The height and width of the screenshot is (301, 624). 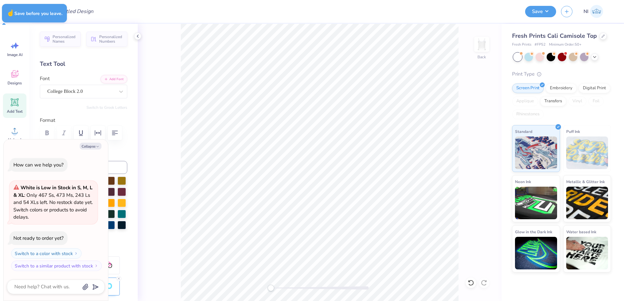 What do you see at coordinates (481, 44) in the screenshot?
I see `img: Back` at bounding box center [481, 44].